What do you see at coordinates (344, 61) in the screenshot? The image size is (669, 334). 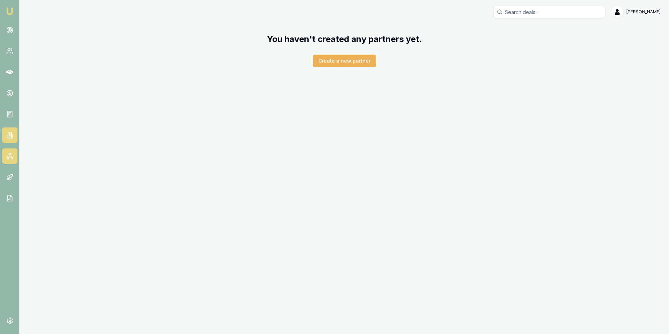 I see `a: Create a new partner` at bounding box center [344, 61].